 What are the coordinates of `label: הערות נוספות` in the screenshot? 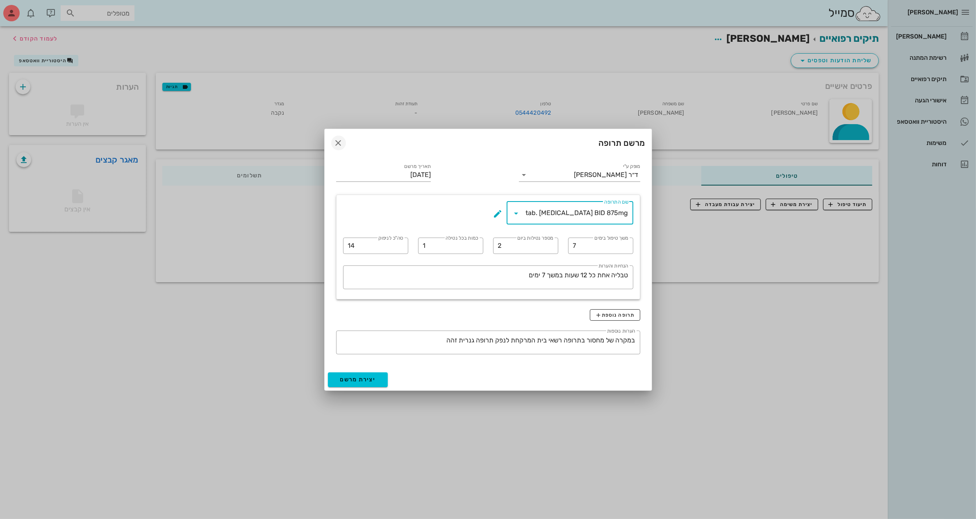 It's located at (621, 331).